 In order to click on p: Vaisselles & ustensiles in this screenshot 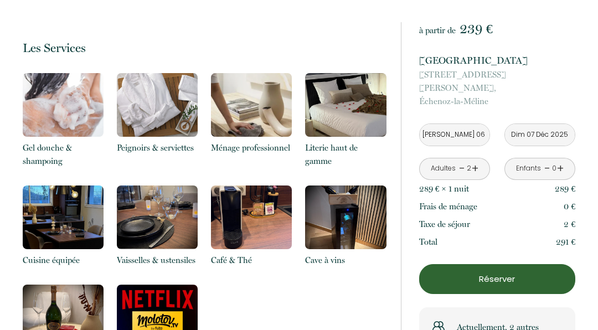, I will do `click(157, 260)`.